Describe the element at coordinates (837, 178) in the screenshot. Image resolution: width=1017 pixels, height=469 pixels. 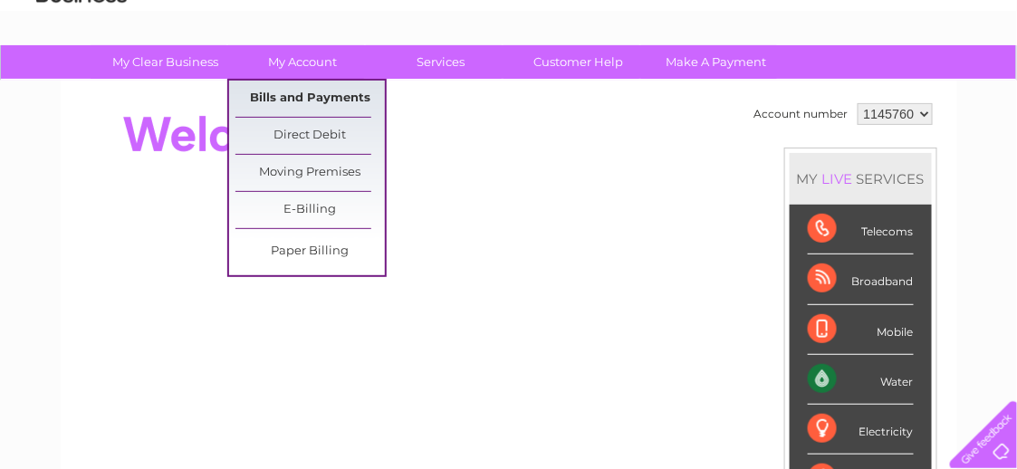
I see `div: LIVE` at that location.